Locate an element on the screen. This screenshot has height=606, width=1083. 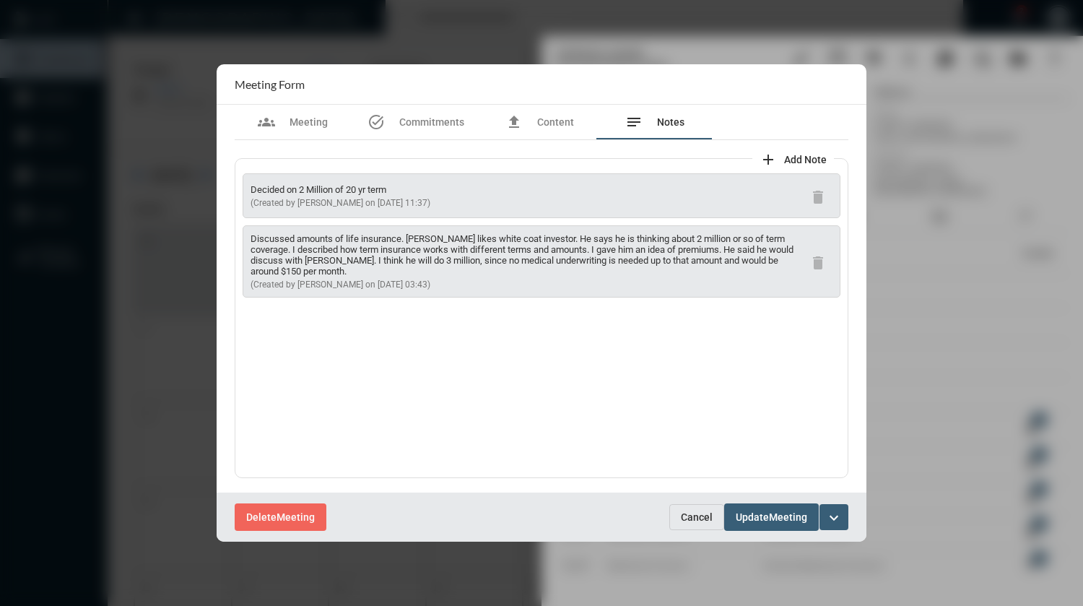
span: Update is located at coordinates (752, 518).